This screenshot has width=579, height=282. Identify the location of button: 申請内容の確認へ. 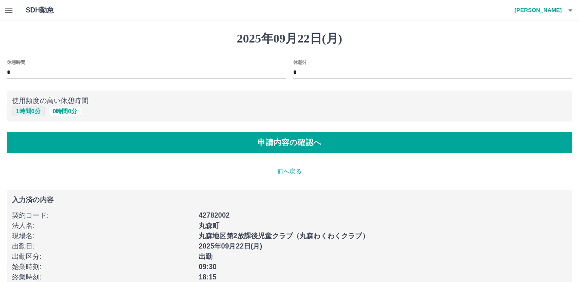
(289, 143).